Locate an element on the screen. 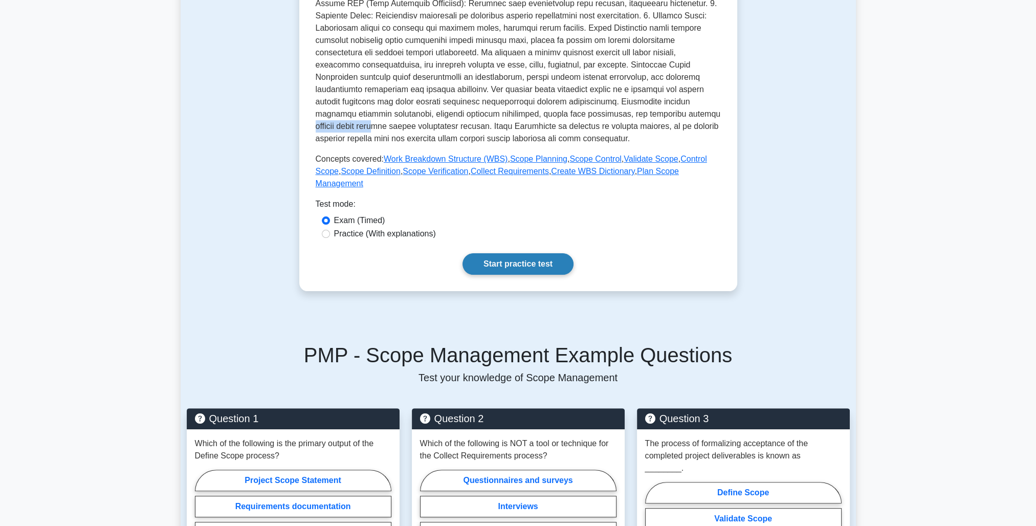 This screenshot has height=526, width=1036. label: Questionnaires and surveys is located at coordinates (518, 481).